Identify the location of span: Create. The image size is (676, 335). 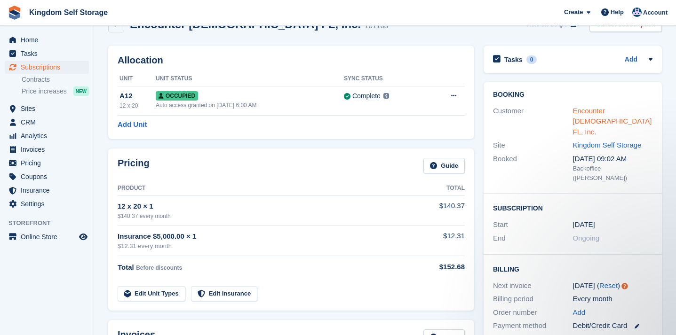
(574, 12).